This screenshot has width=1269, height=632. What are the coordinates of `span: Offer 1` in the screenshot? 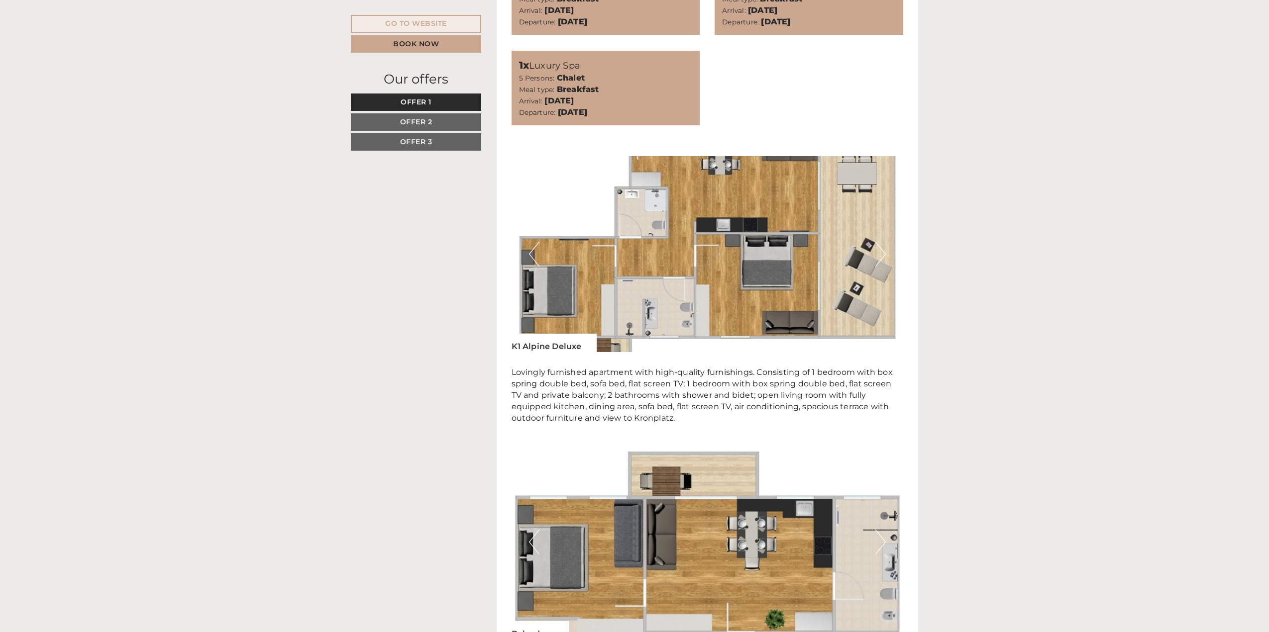 It's located at (416, 102).